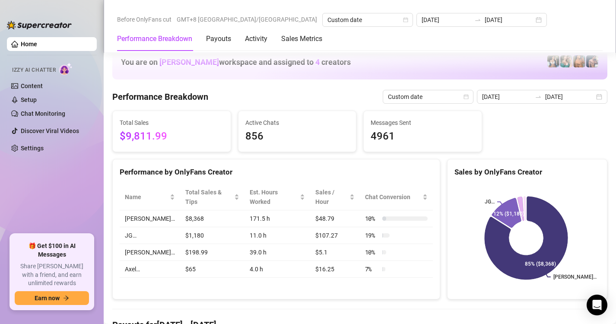 This screenshot has height=324, width=616. What do you see at coordinates (34, 70) in the screenshot?
I see `span: Izzy AI Chatter` at bounding box center [34, 70].